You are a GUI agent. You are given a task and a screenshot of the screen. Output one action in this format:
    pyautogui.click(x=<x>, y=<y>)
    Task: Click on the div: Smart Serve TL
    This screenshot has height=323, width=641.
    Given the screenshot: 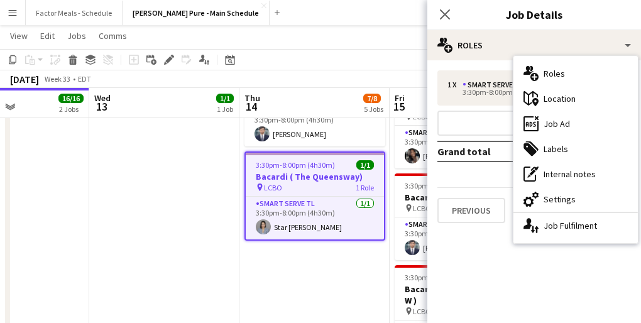 What is the action you would take?
    pyautogui.click(x=495, y=85)
    